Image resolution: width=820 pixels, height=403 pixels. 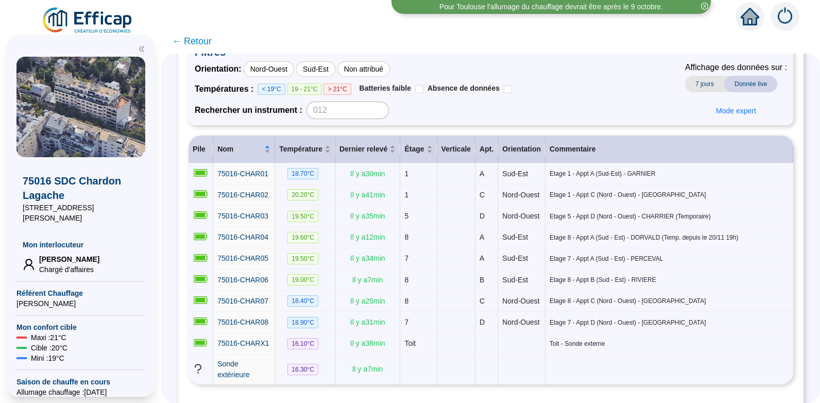 I want to click on span: Chargé d'affaires, so click(x=69, y=269).